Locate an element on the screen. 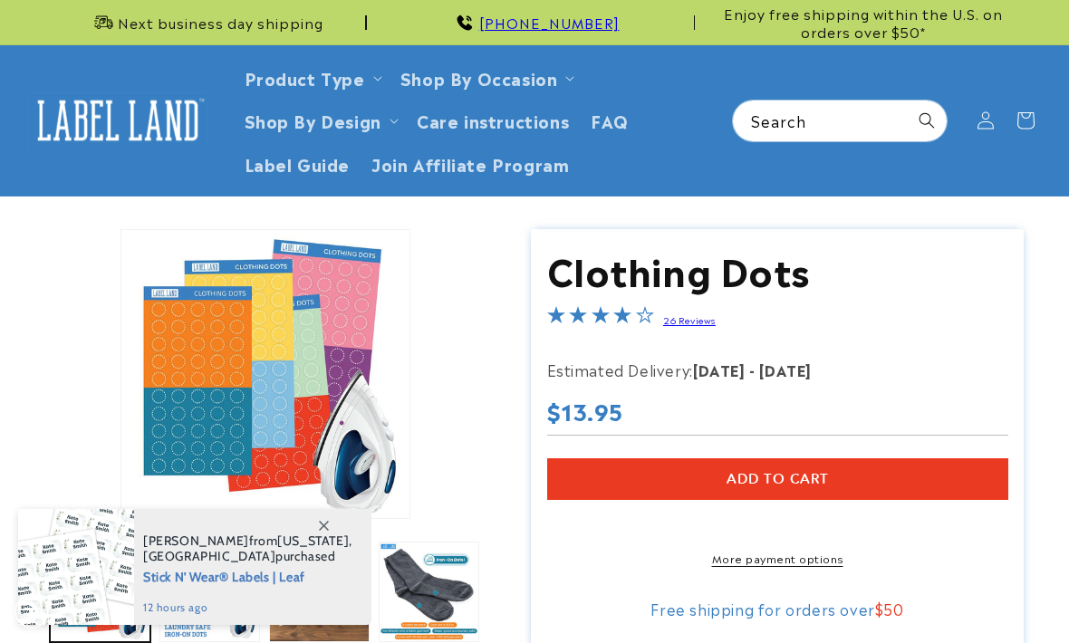 This screenshot has width=1069, height=643. span: Join Affiliate Program is located at coordinates (470, 163).